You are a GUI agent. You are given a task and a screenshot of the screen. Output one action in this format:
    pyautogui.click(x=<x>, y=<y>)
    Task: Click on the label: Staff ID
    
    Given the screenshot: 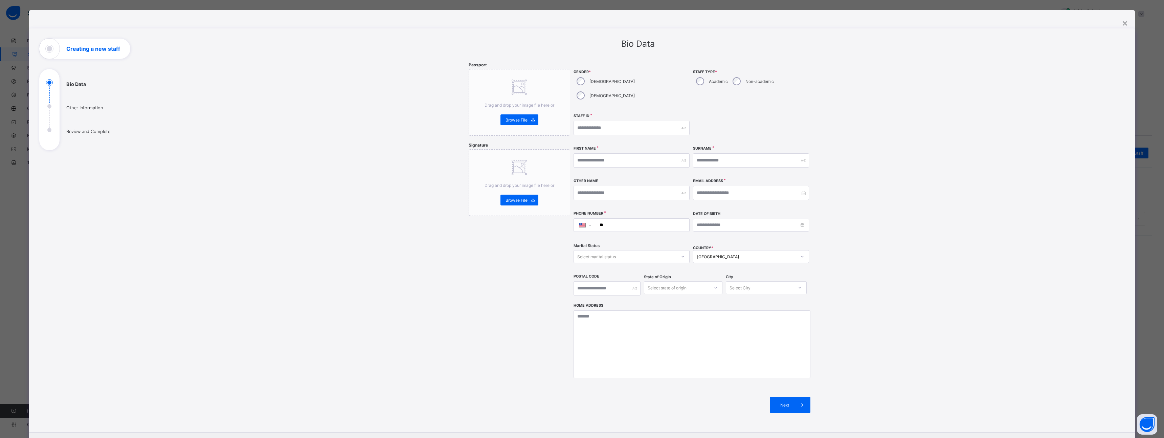 What is the action you would take?
    pyautogui.click(x=581, y=116)
    